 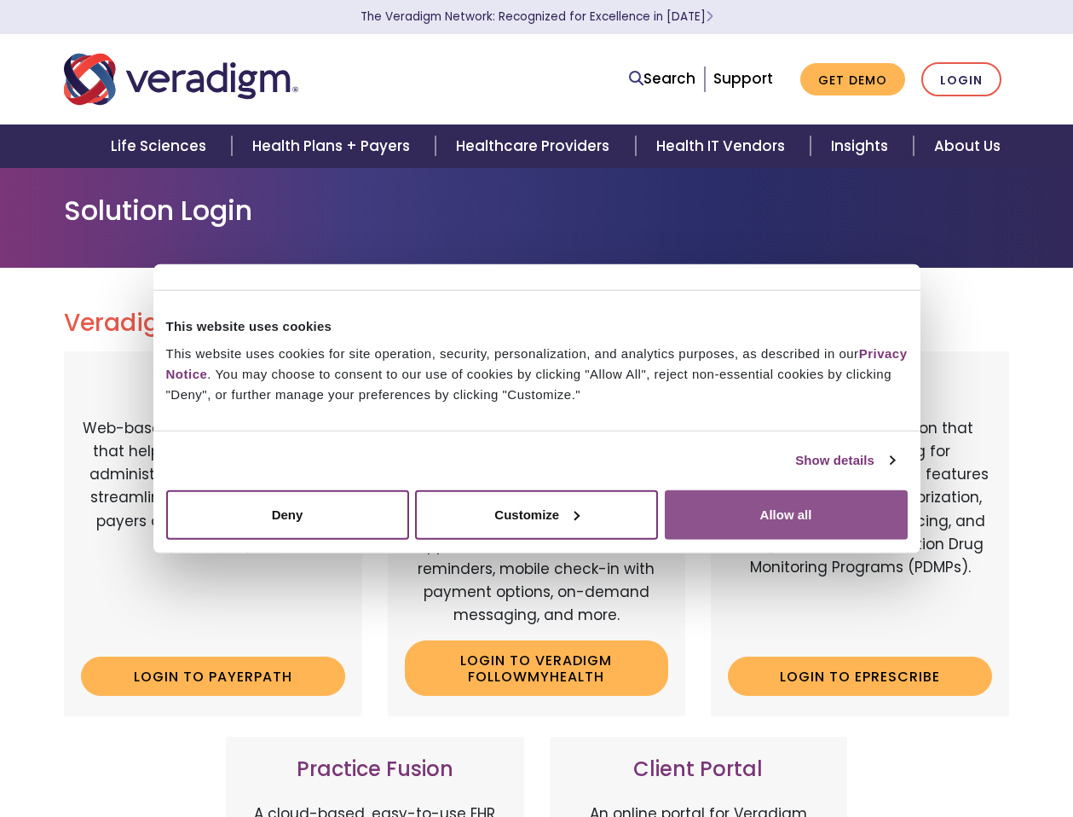 What do you see at coordinates (786, 514) in the screenshot?
I see `button: Allow all` at bounding box center [786, 514].